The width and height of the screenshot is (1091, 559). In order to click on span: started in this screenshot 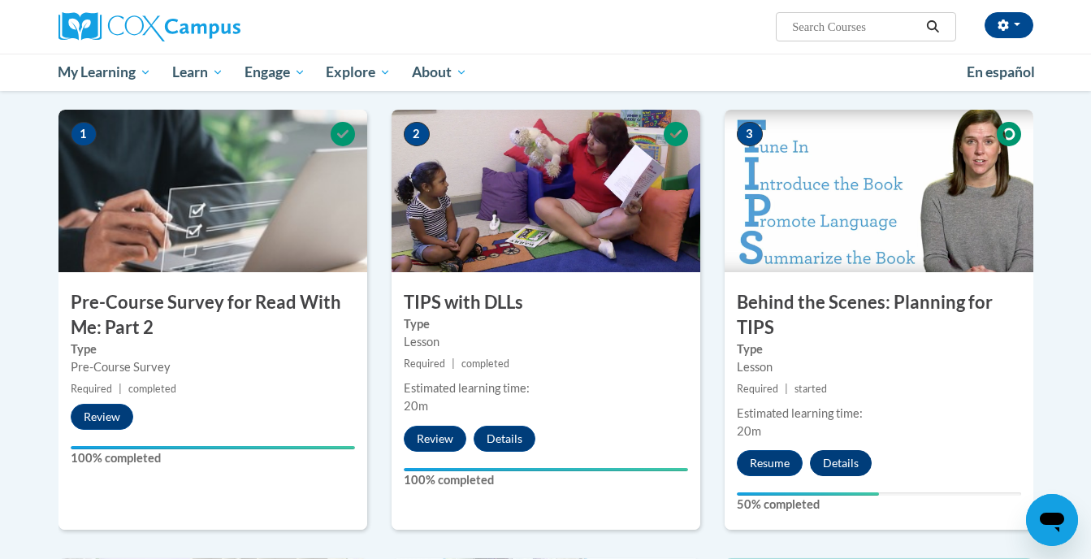, I will do `click(811, 388)`.